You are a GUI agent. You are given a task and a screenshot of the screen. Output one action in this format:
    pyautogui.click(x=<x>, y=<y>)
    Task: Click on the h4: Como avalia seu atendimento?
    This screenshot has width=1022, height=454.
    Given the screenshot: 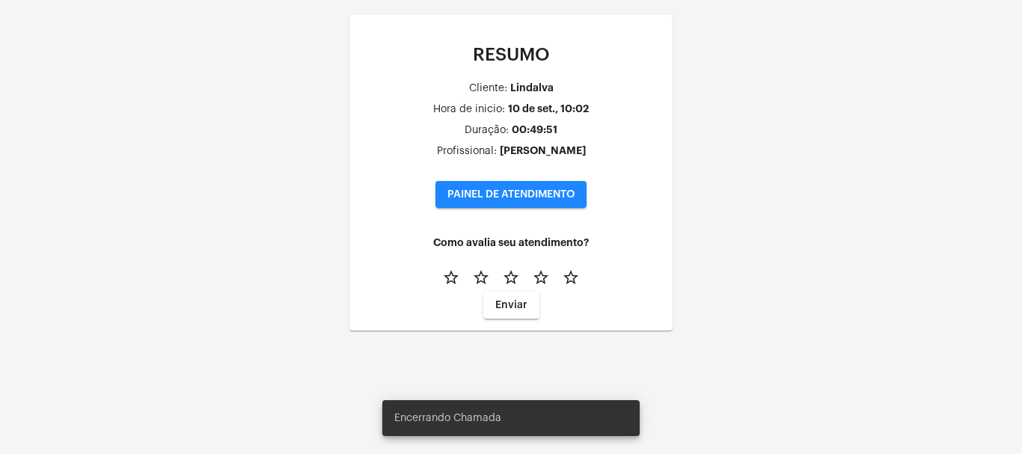 What is the action you would take?
    pyautogui.click(x=511, y=242)
    